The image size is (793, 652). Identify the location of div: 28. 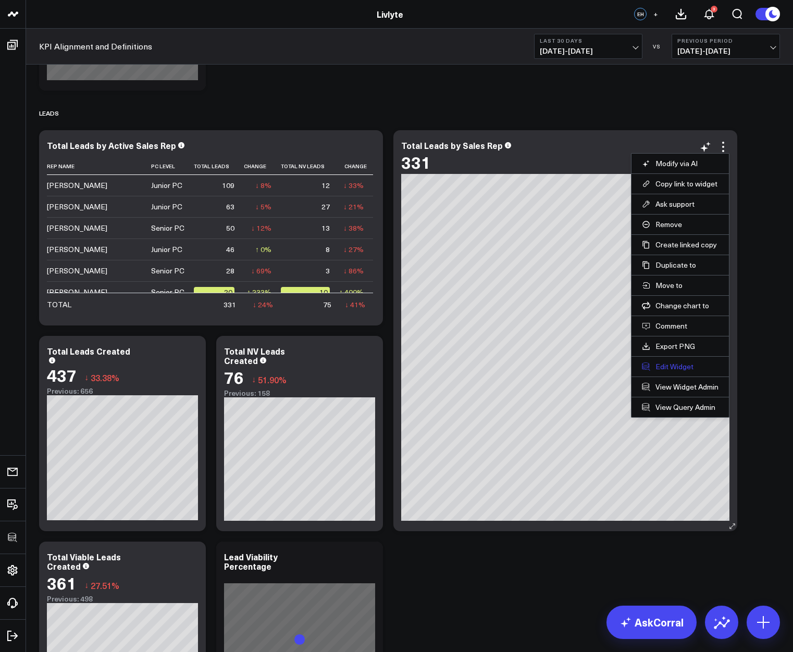
(230, 271).